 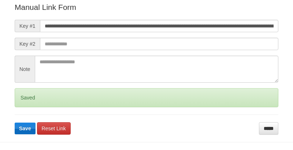 What do you see at coordinates (25, 129) in the screenshot?
I see `span: Save` at bounding box center [25, 129].